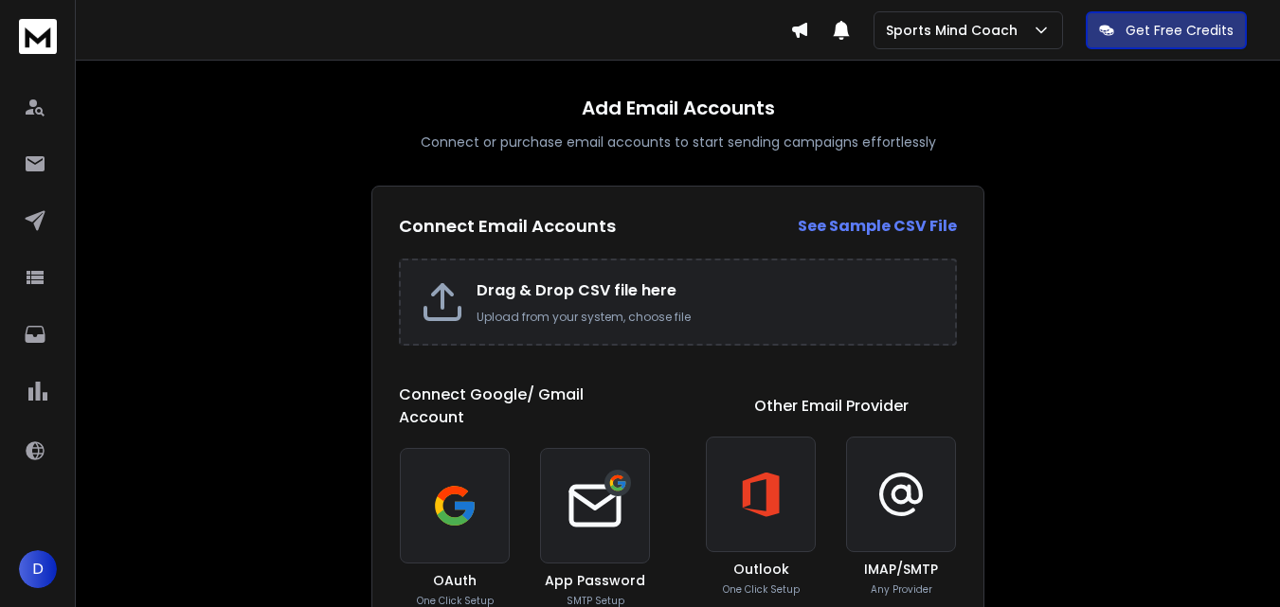  I want to click on h3: App Password, so click(595, 581).